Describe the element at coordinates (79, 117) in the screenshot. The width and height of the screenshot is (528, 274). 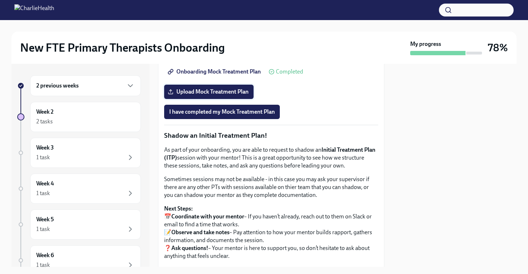
I see `a: Week 22 tasks` at that location.